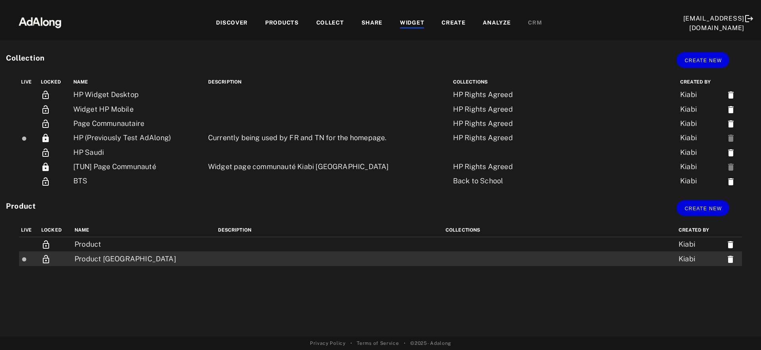 This screenshot has height=350, width=761. What do you see at coordinates (496, 23) in the screenshot?
I see `div: ANALYZE` at bounding box center [496, 23].